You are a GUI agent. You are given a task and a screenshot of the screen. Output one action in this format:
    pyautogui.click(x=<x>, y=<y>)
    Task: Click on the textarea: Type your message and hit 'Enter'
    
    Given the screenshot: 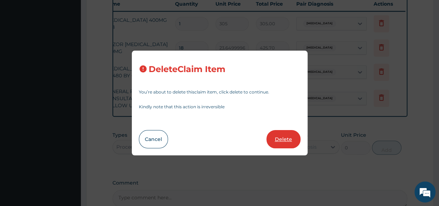 What is the action you would take?
    pyautogui.click(x=68, y=146)
    